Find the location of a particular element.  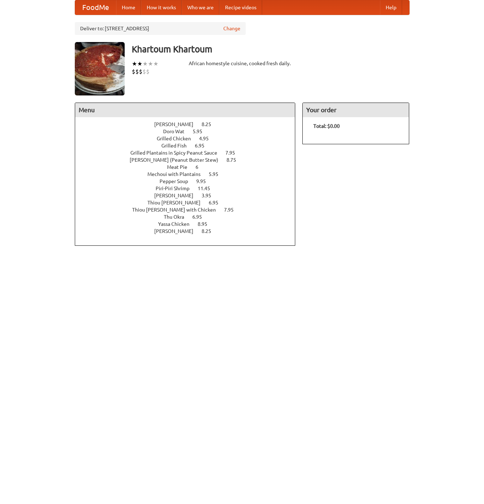

a: How it works is located at coordinates (161, 7).